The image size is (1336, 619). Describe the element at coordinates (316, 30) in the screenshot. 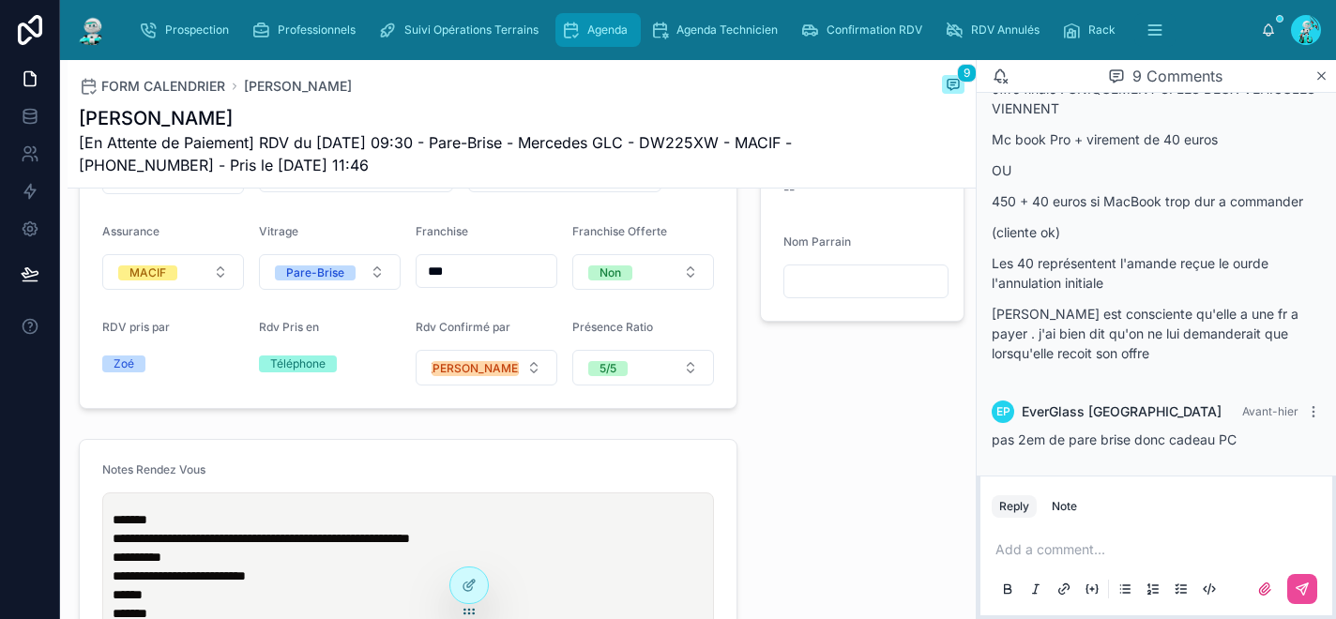

I see `span: Professionnels` at that location.